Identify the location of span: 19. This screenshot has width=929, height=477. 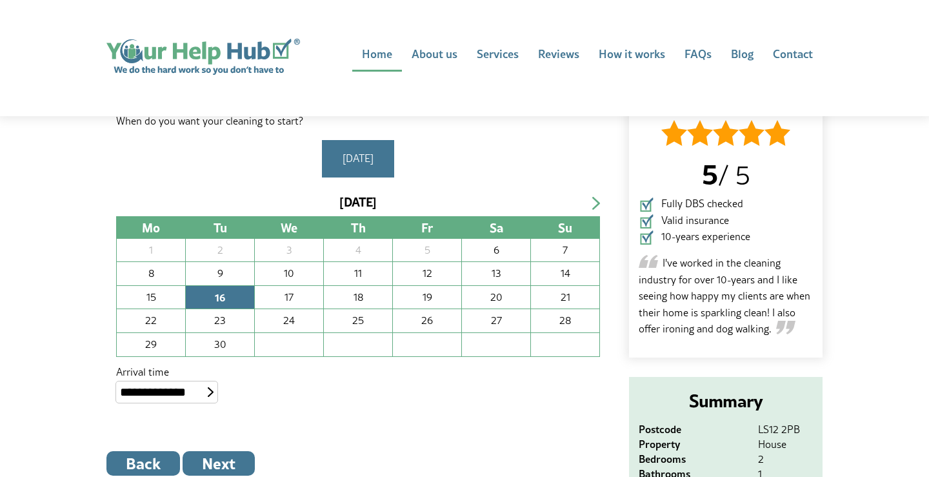
(427, 297).